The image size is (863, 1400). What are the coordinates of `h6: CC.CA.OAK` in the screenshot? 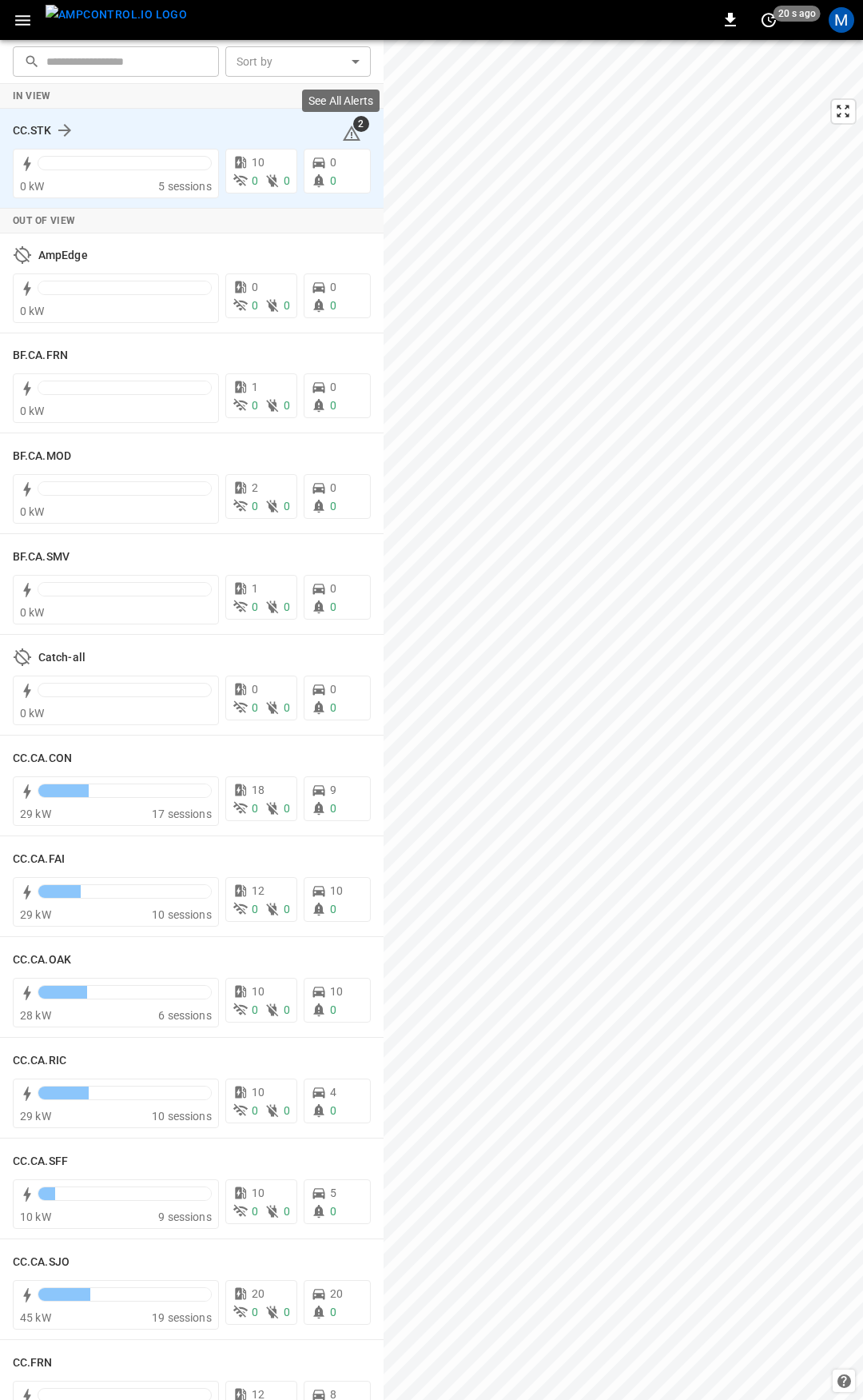 It's located at (41, 960).